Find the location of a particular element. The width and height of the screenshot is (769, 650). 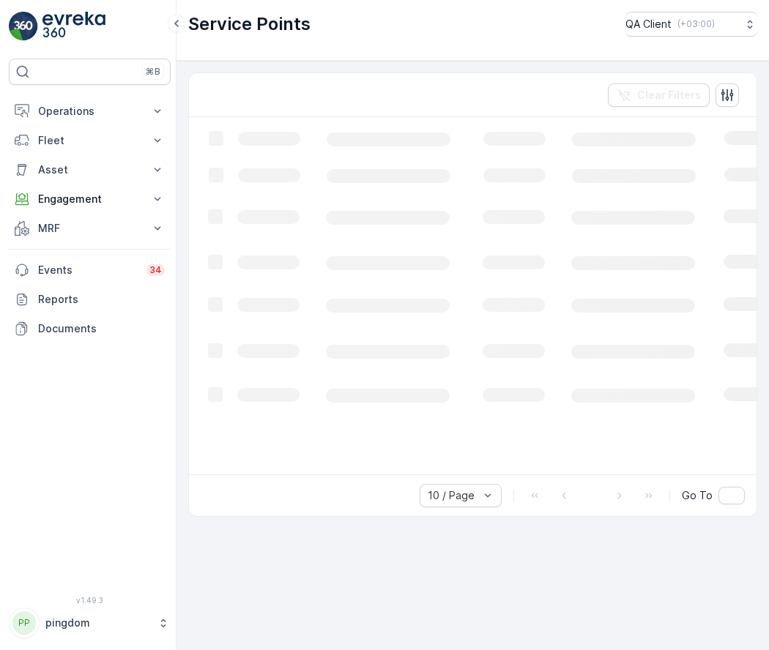

span: Go To is located at coordinates (697, 496).